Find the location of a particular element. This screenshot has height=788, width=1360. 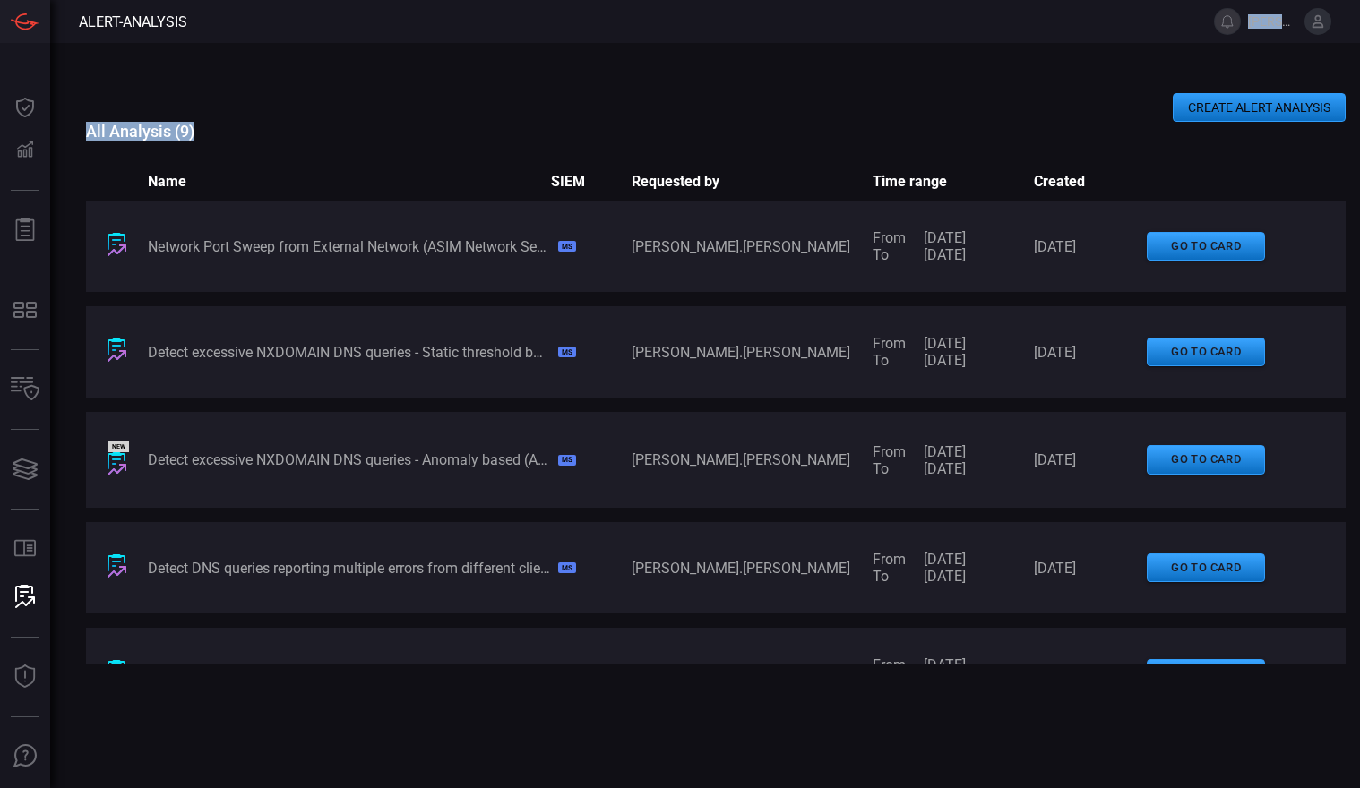

h3: All Analysis ( 9 ) is located at coordinates (716, 131).